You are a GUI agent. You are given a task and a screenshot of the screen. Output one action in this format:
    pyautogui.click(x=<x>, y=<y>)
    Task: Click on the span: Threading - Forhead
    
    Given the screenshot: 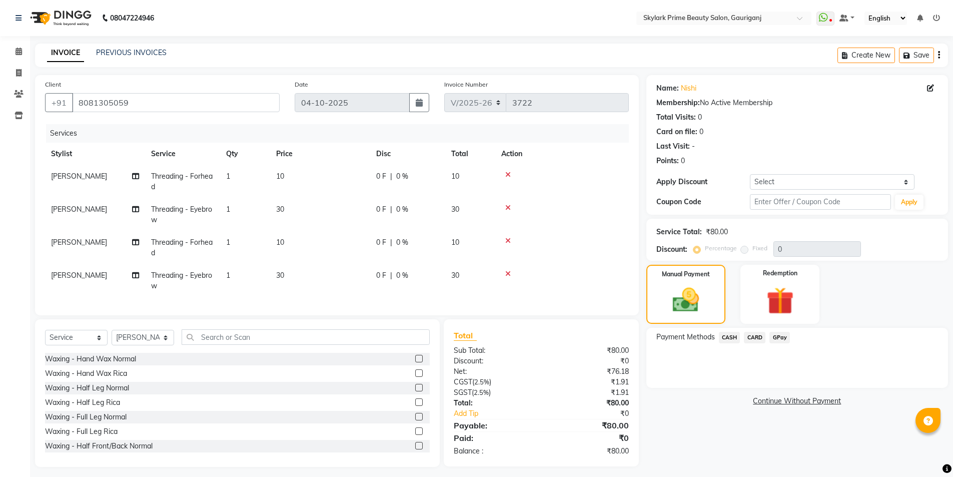 What is the action you would take?
    pyautogui.click(x=182, y=247)
    